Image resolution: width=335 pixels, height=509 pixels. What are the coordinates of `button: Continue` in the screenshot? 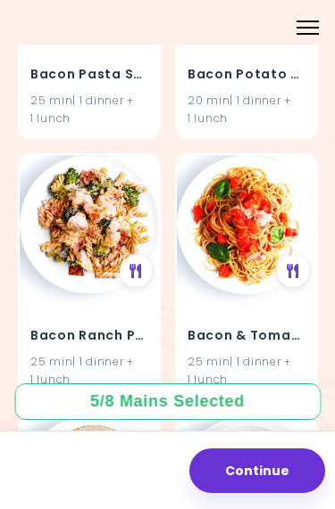 It's located at (257, 471).